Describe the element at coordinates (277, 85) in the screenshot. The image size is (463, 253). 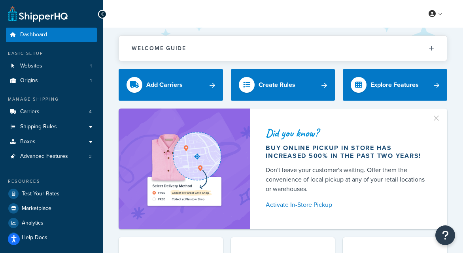
I see `div: Create Rules` at that location.